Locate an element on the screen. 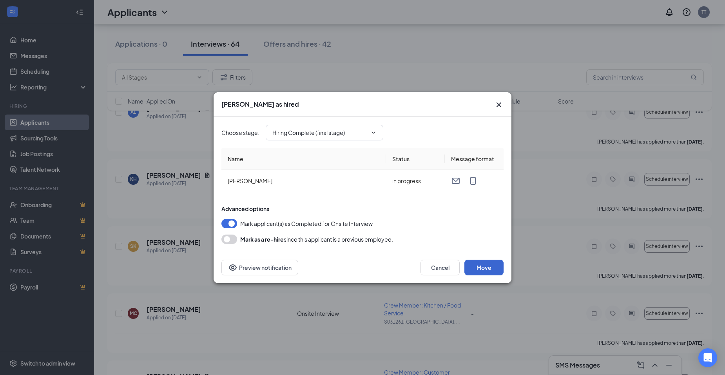 The image size is (725, 375). svg: Email is located at coordinates (456, 181).